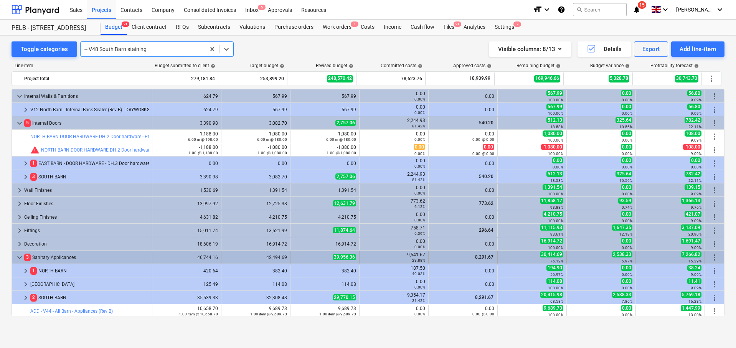  I want to click on span: 540.20, so click(486, 123).